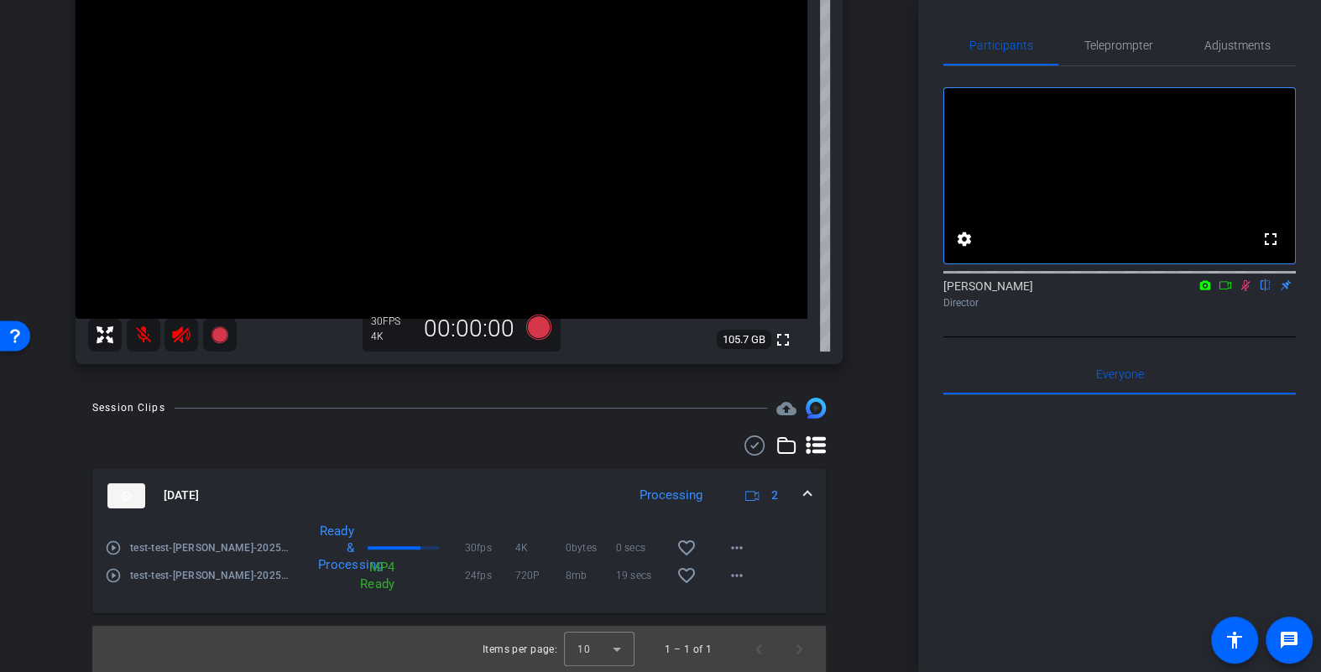 The image size is (1321, 672). What do you see at coordinates (688, 650) in the screenshot?
I see `div: 1 – 1 of 1` at bounding box center [688, 650].